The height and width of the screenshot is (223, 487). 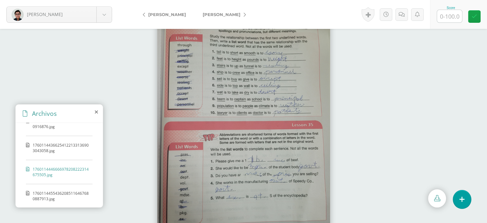 What do you see at coordinates (18, 15) in the screenshot?
I see `img: 2a14aa5c4434a162a1c9a6f7f25dd87b.png` at bounding box center [18, 15].